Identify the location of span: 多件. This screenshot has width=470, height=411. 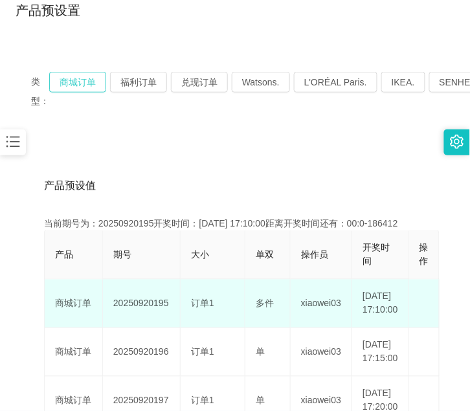
(265, 304).